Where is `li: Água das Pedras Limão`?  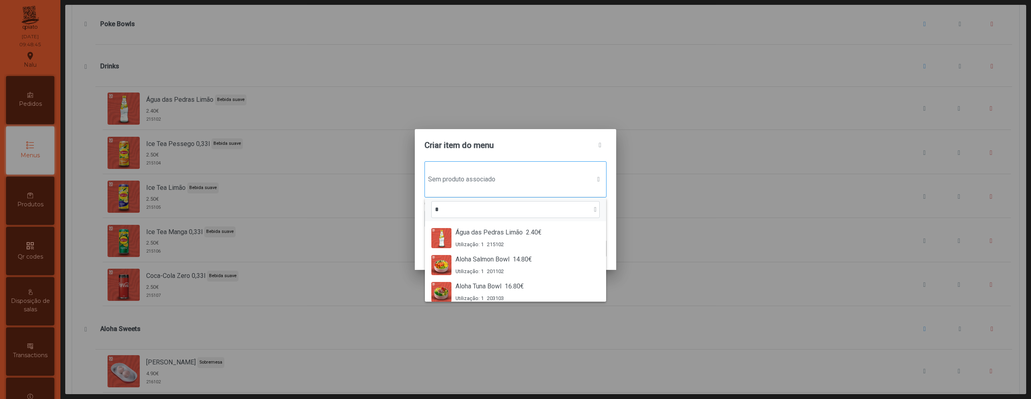 li: Água das Pedras Limão is located at coordinates (515, 238).